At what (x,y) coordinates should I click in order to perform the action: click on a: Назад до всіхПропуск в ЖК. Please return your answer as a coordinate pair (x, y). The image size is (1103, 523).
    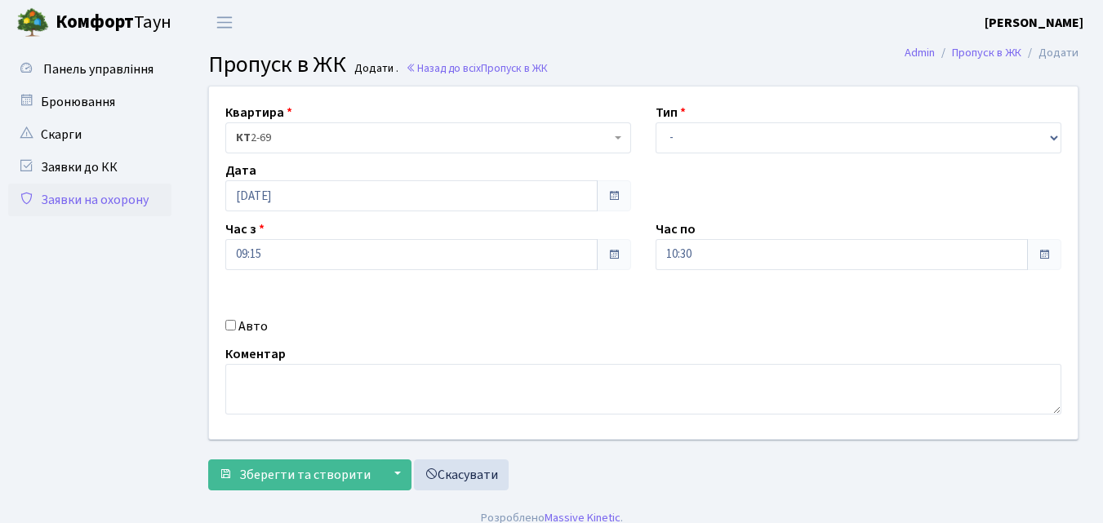
    Looking at the image, I should click on (477, 68).